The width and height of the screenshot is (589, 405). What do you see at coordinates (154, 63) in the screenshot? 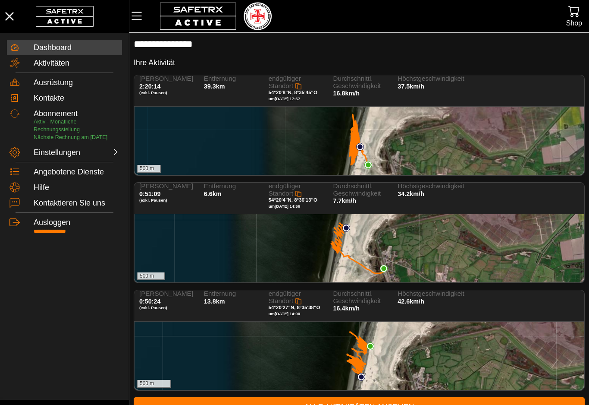
I see `h5: Ihre Aktivität` at bounding box center [154, 63].